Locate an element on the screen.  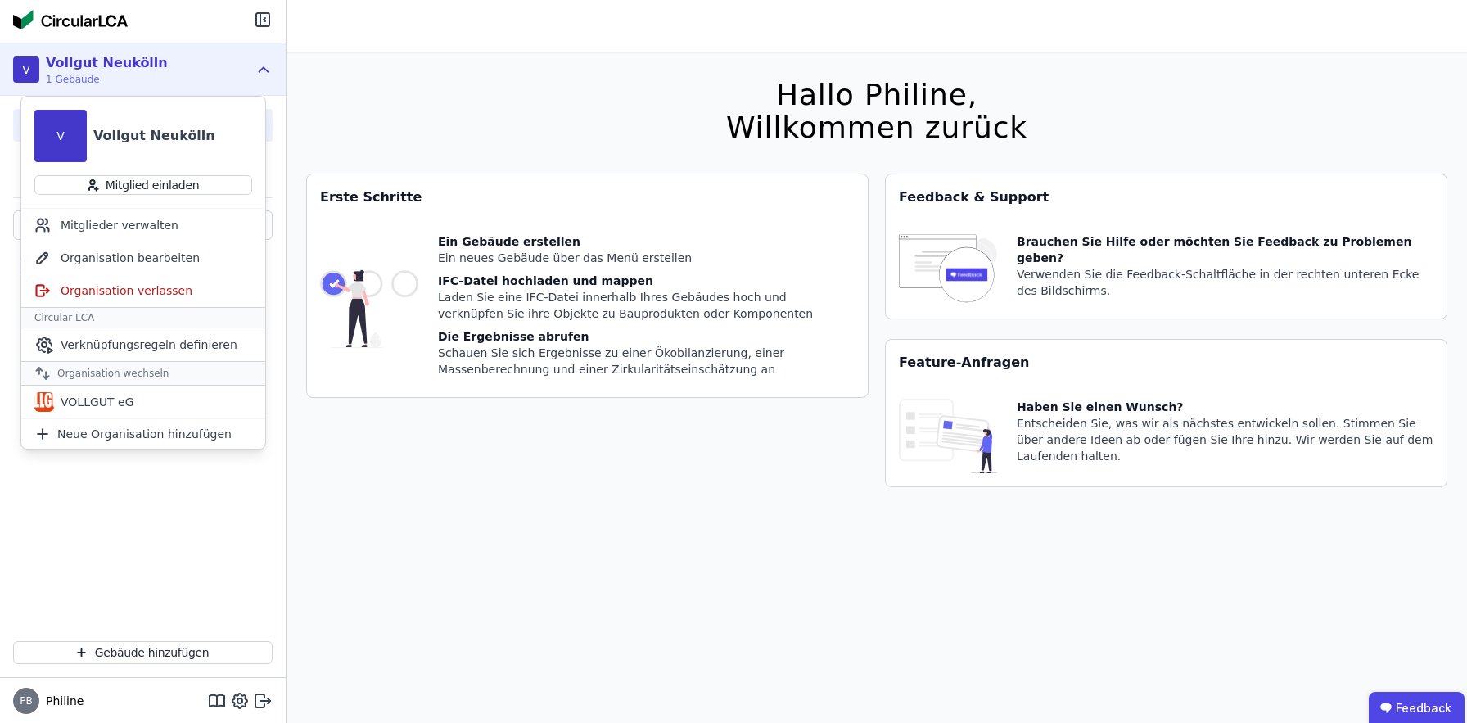
div: Verwenden Sie die Feedback-Schaltfläche in der rechten unteren Ecke des Bildschirms. is located at coordinates (1224, 282).